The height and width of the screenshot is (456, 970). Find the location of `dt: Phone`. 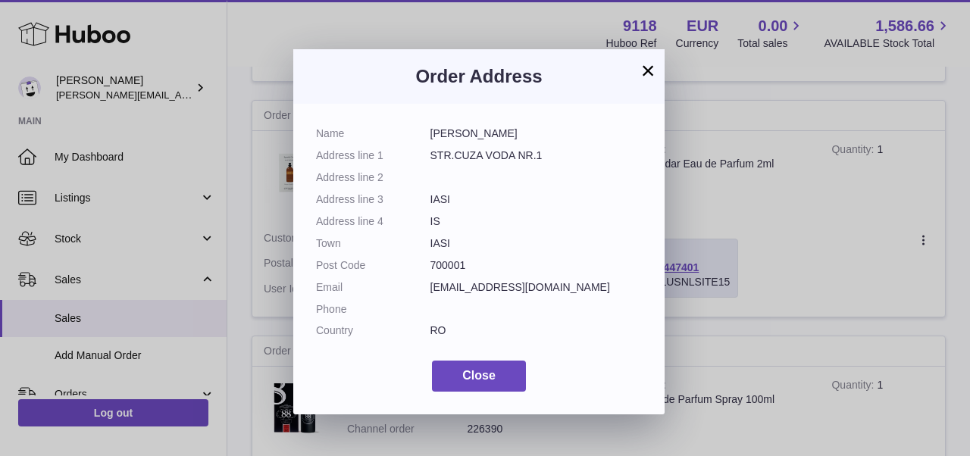

dt: Phone is located at coordinates (373, 309).